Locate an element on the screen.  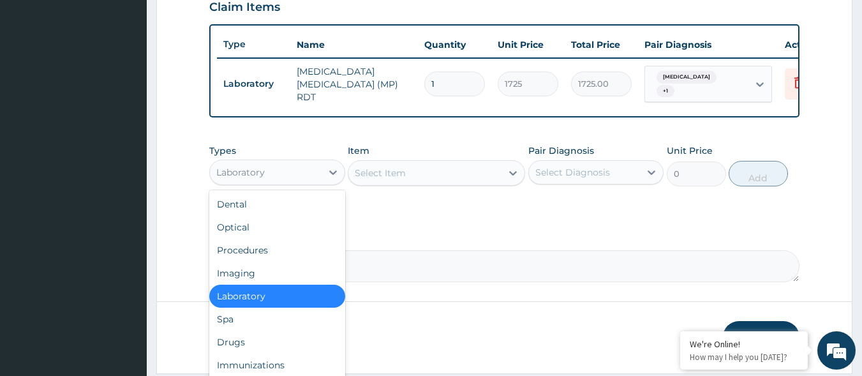
div: Select Diagnosis is located at coordinates (572, 172).